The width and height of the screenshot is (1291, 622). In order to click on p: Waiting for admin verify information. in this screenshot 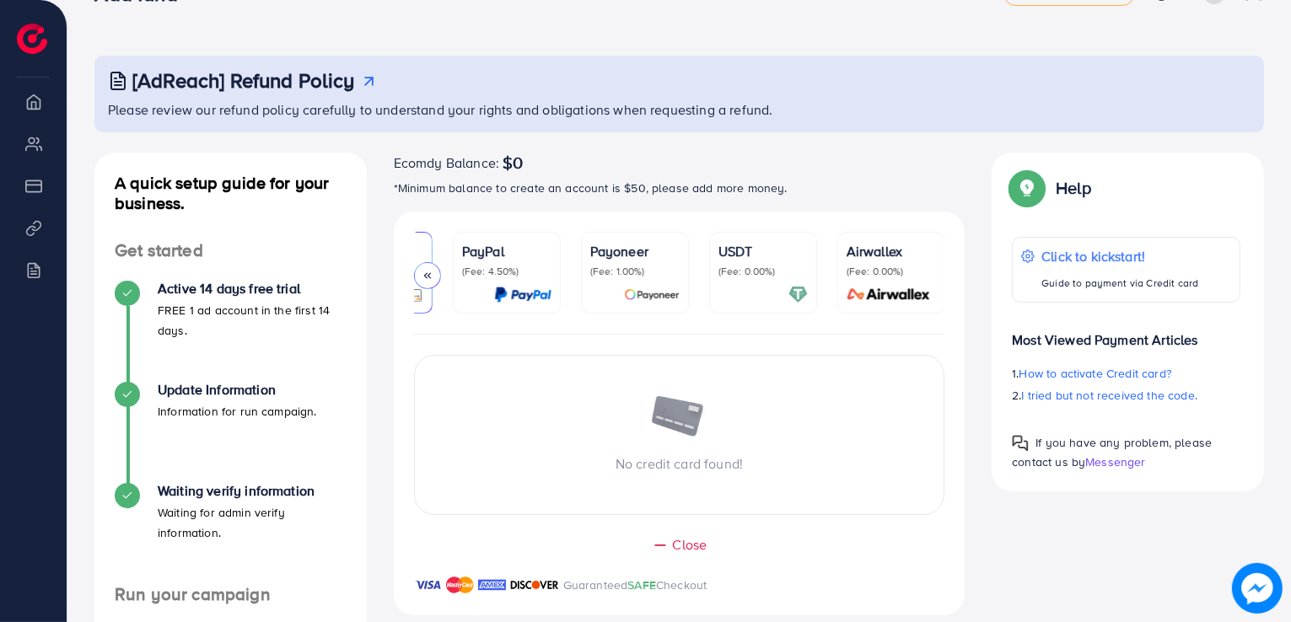, I will do `click(252, 523)`.